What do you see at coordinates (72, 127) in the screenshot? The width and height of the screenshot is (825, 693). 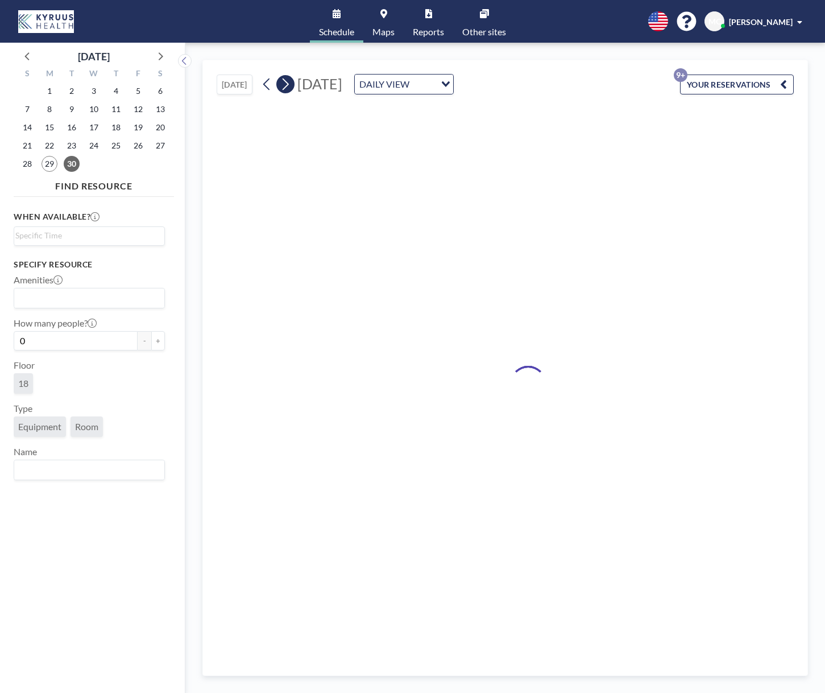 I see `span: Tuesday, September 16, 2025` at bounding box center [72, 127].